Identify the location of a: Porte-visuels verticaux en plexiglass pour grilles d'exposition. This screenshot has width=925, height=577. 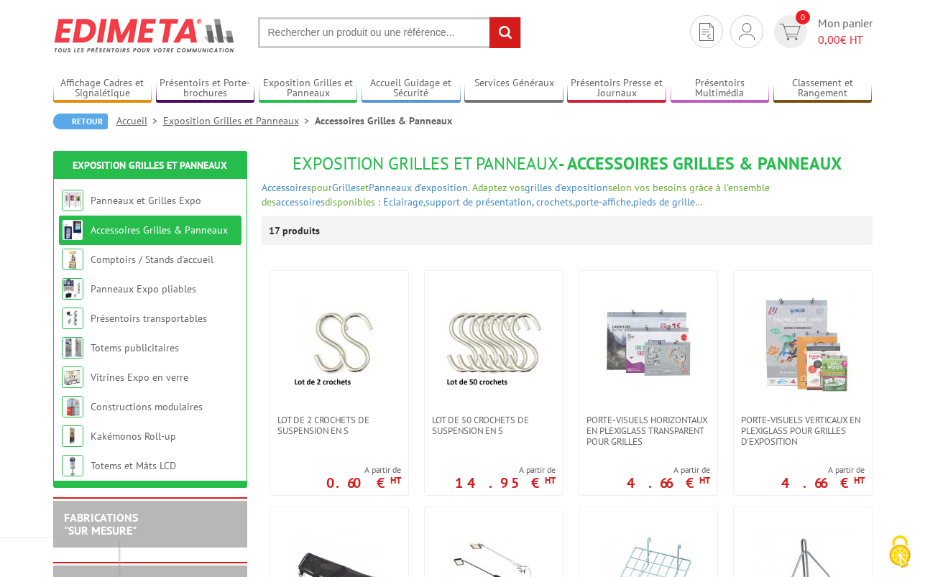
(803, 430).